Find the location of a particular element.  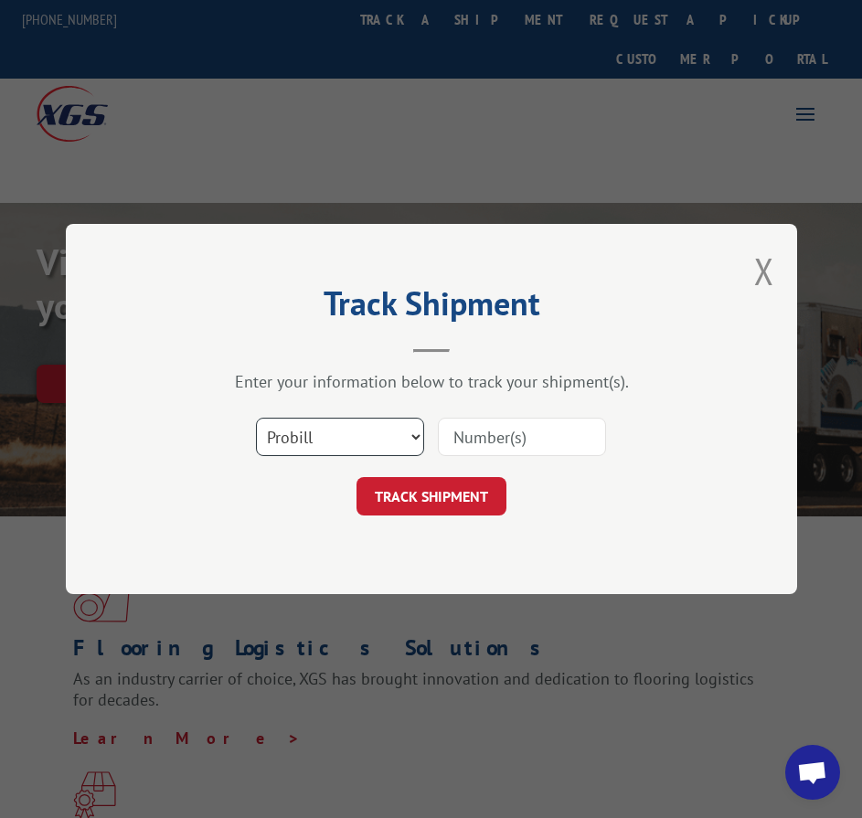

button: Close modal is located at coordinates (764, 270).